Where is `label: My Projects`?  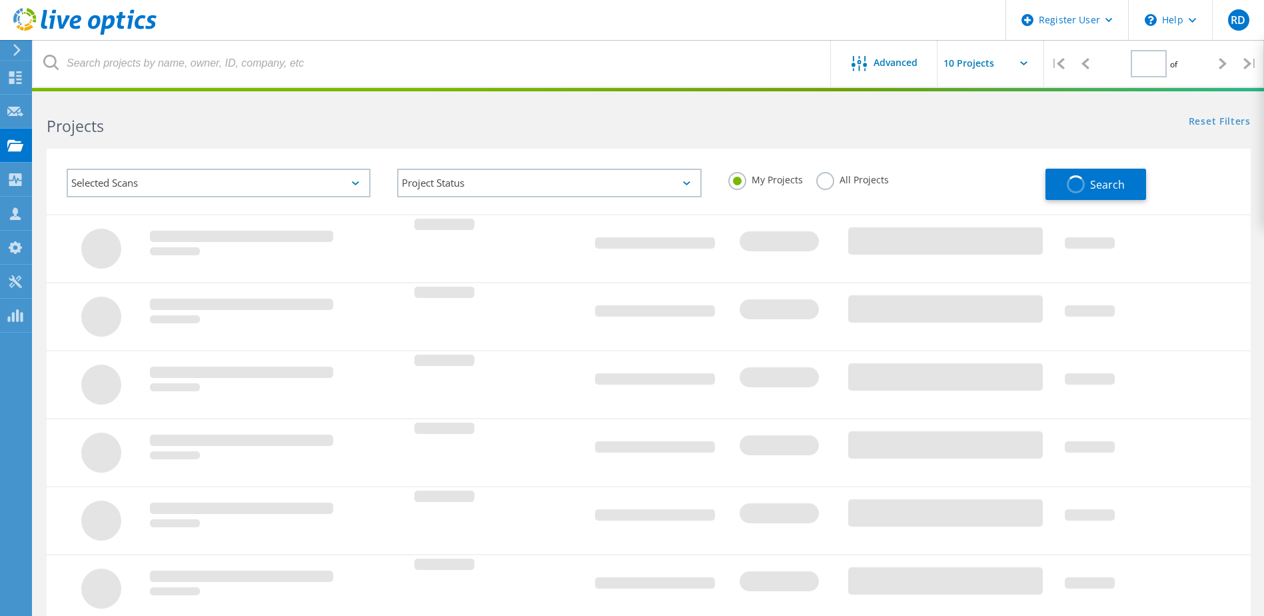 label: My Projects is located at coordinates (765, 178).